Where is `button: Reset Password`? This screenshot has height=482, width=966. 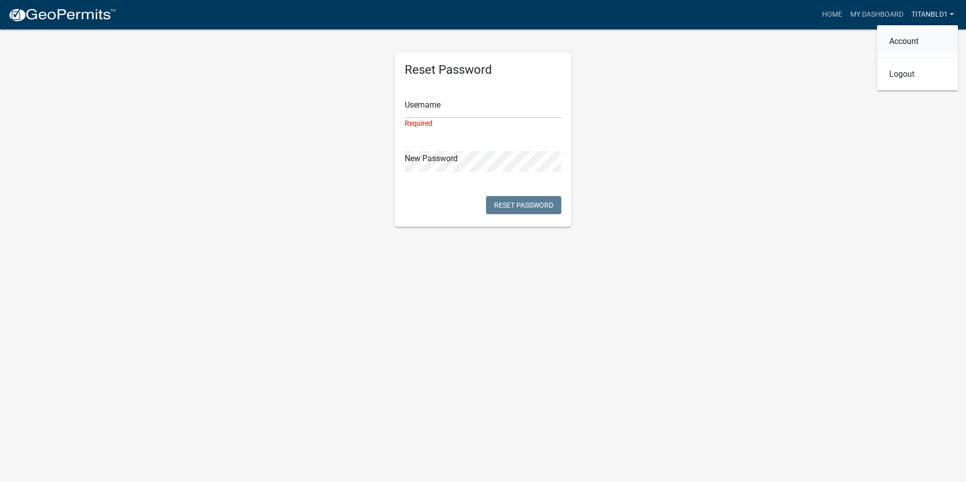 button: Reset Password is located at coordinates (523, 205).